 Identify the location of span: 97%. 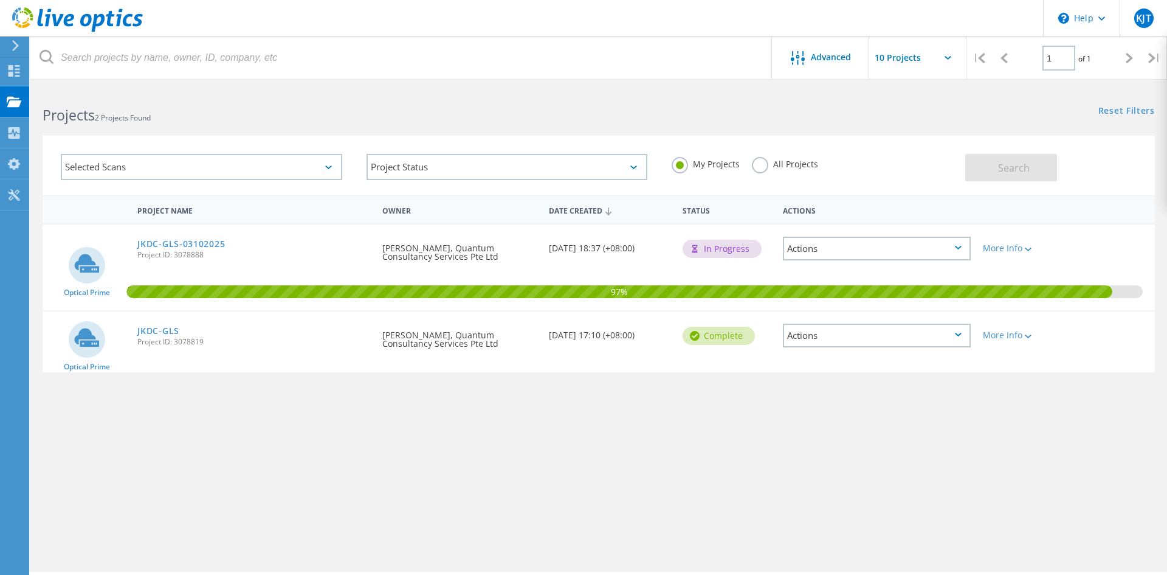
(620, 291).